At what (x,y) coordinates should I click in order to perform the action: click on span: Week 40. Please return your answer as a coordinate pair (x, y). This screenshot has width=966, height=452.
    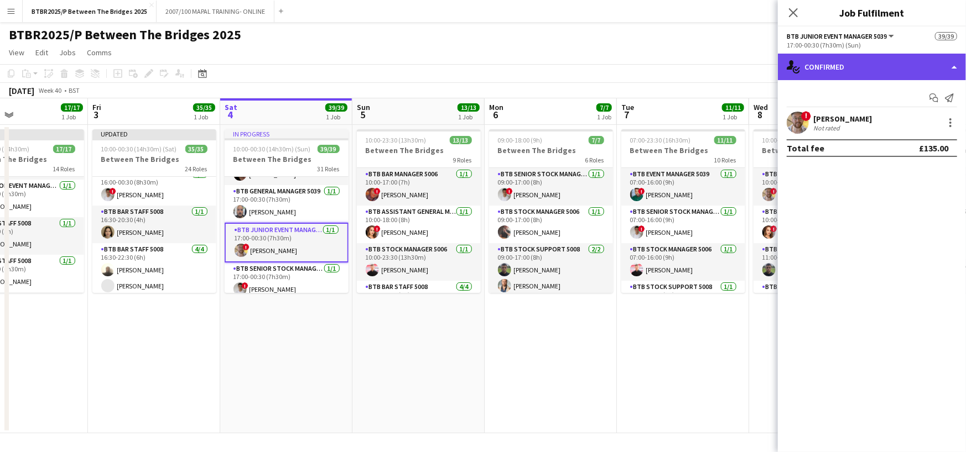
    Looking at the image, I should click on (50, 90).